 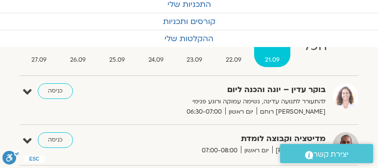 What do you see at coordinates (195, 60) in the screenshot?
I see `span: 23.09` at bounding box center [195, 60].